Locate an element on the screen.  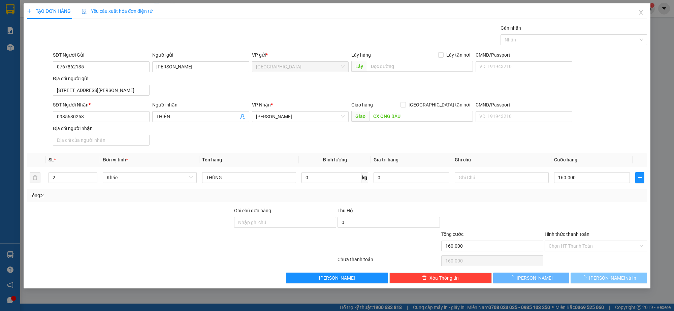
span: Đơn vị tính is located at coordinates (115, 160).